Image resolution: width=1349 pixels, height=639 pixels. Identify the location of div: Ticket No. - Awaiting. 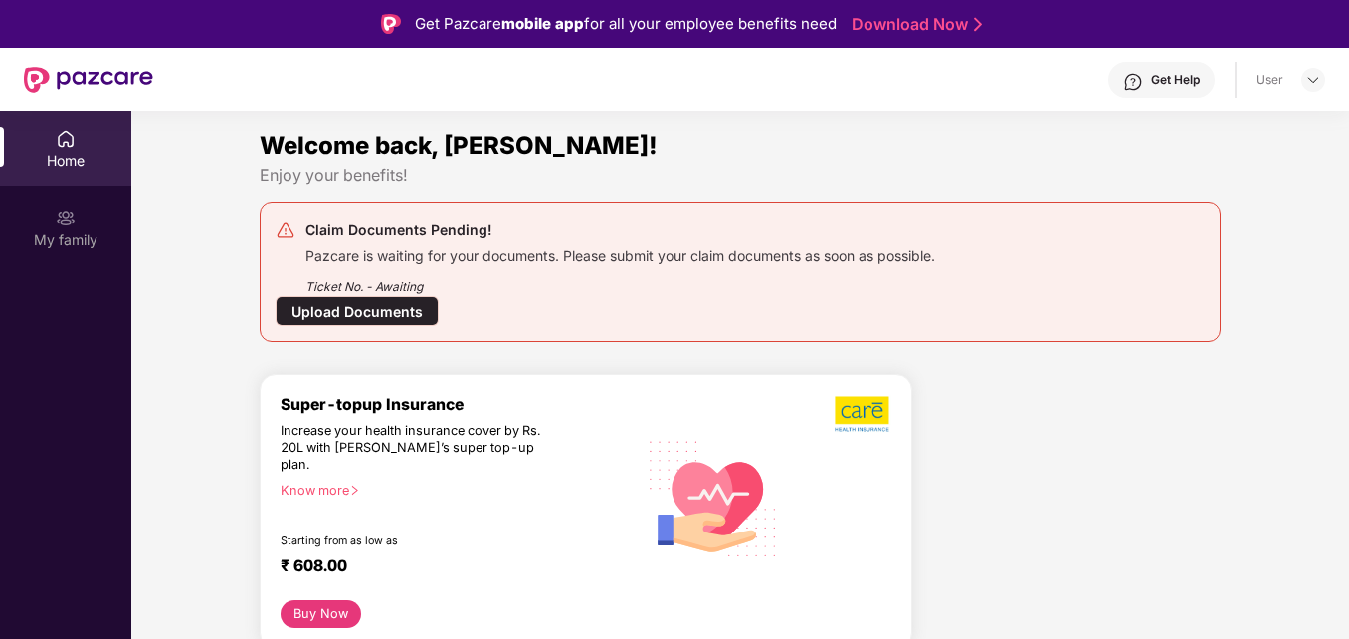
(620, 280).